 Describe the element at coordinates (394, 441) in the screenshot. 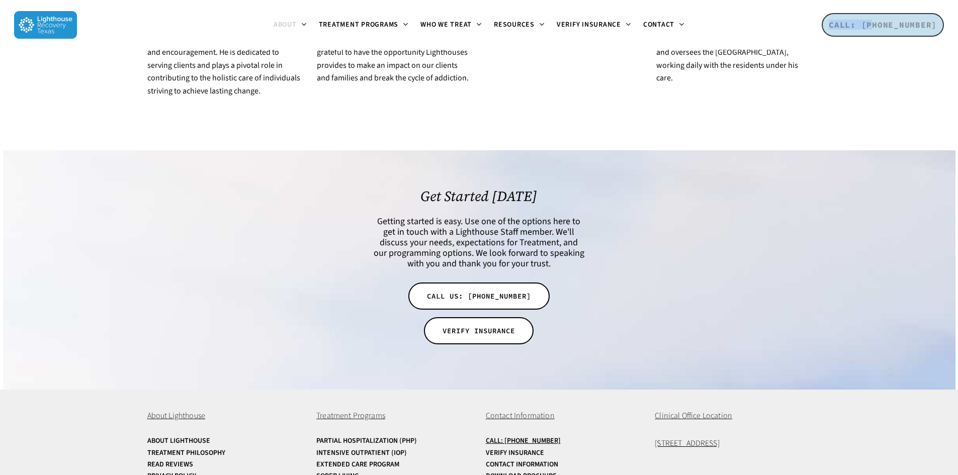

I see `a: Partial Hospitalization (PHP)` at that location.